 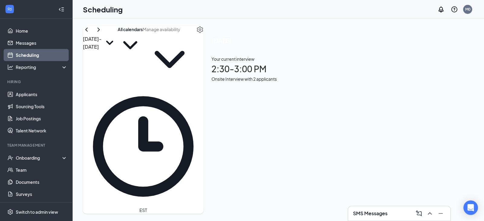 What do you see at coordinates (42, 67) in the screenshot?
I see `div: Reporting` at bounding box center [42, 67].